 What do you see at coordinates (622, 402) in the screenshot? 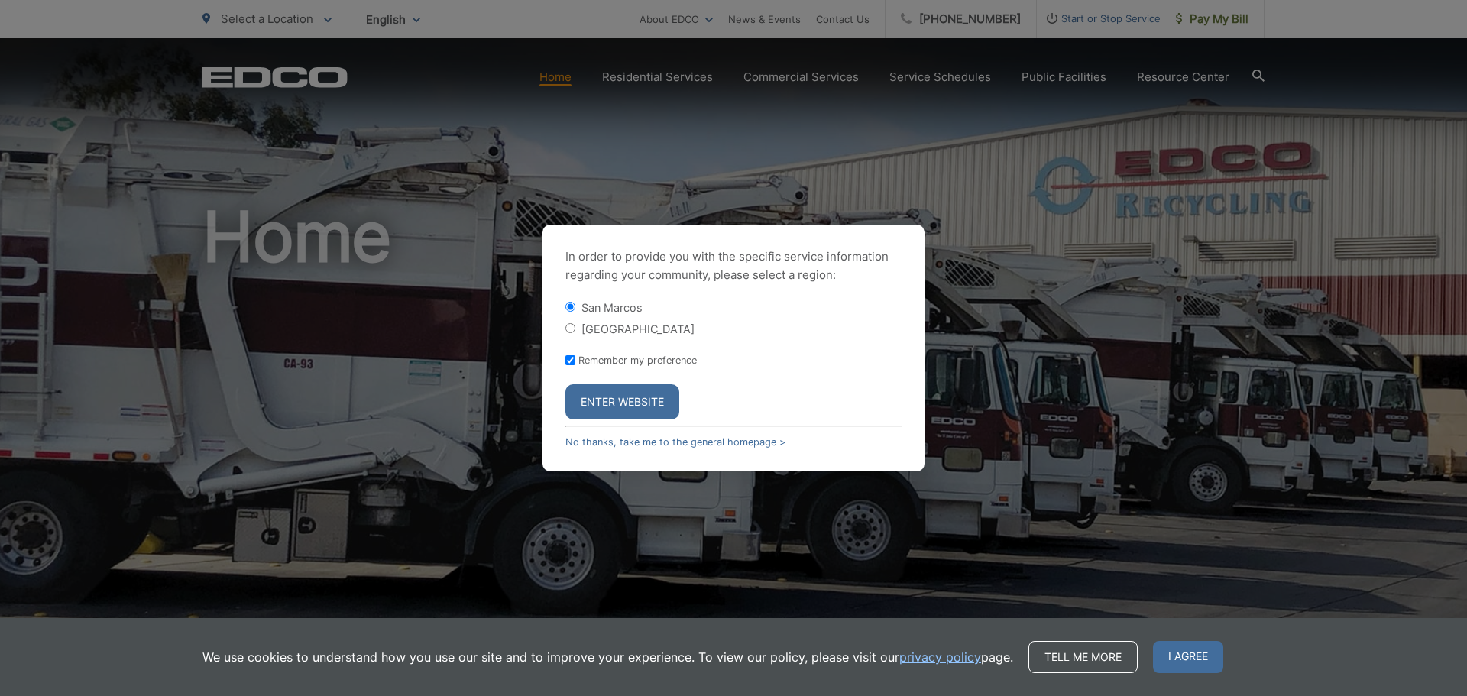
I see `button: Enter Website` at bounding box center [622, 402].